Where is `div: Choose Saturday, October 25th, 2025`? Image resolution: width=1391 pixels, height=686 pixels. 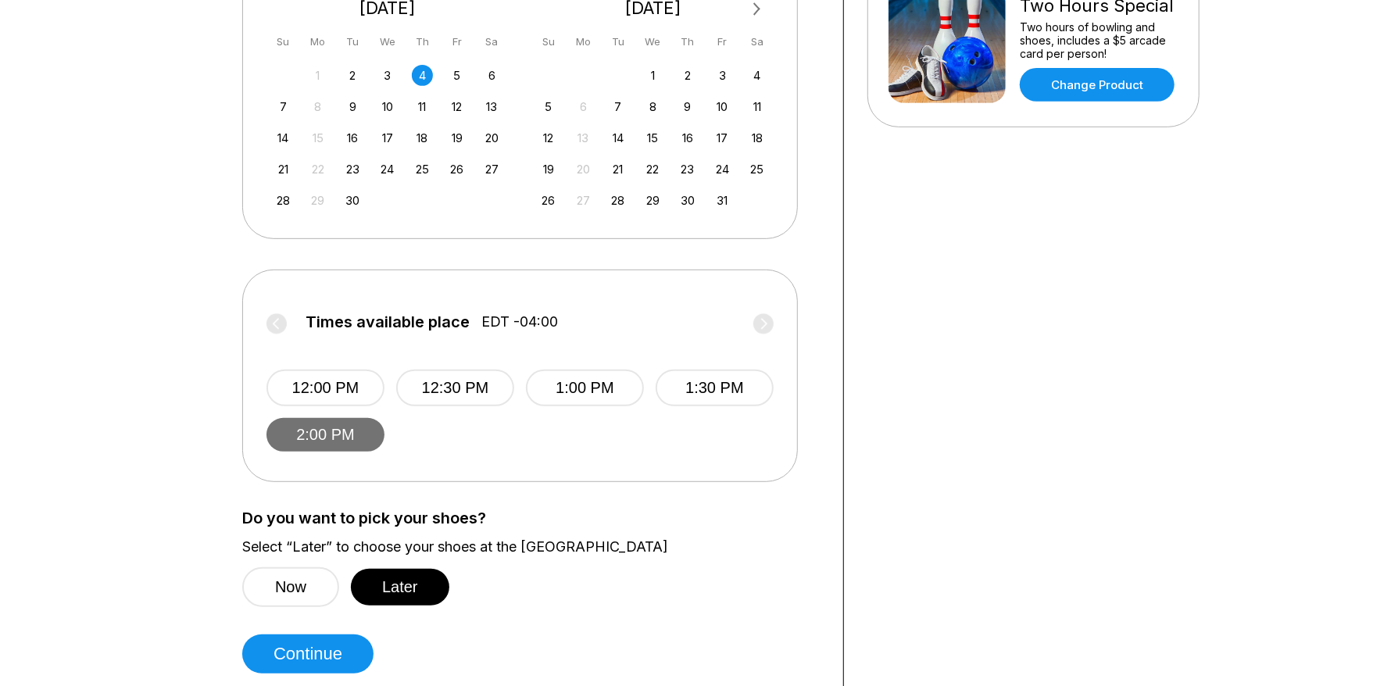
div: Choose Saturday, October 25th, 2025 is located at coordinates (756, 169).